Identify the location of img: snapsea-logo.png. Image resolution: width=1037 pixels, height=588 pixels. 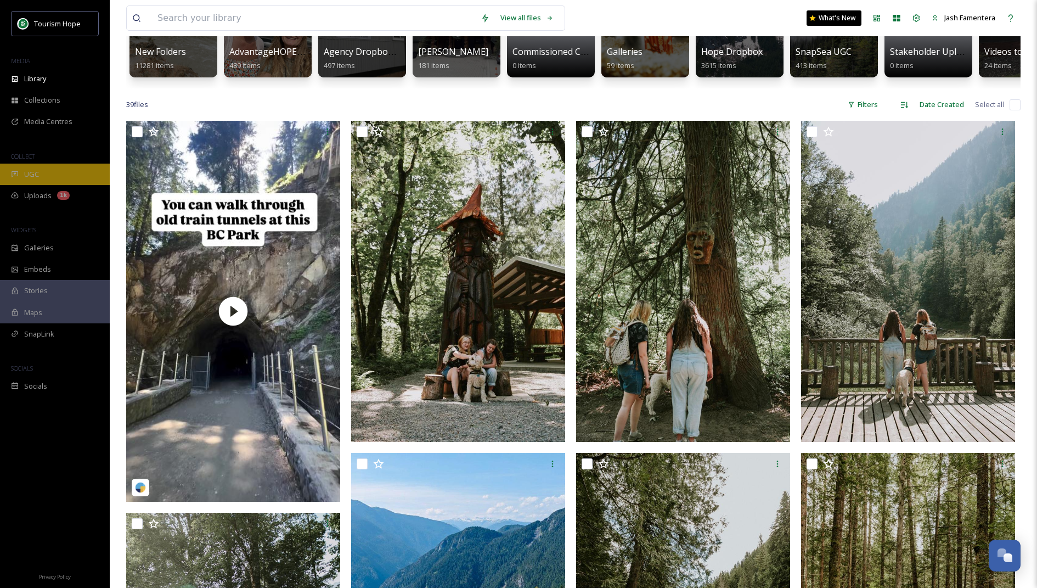
(140, 487).